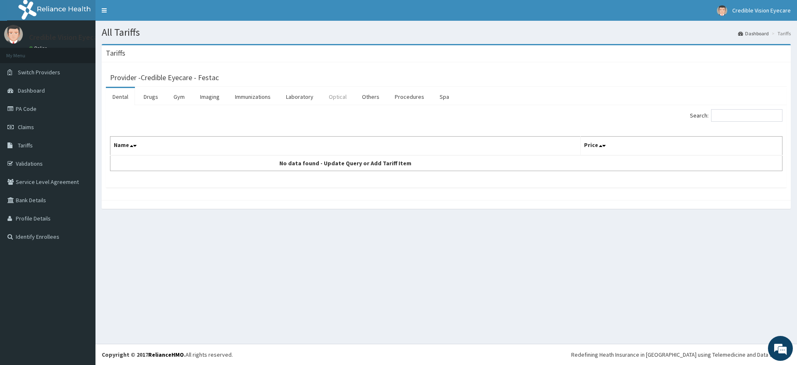 This screenshot has height=365, width=797. I want to click on label: Search:, so click(736, 115).